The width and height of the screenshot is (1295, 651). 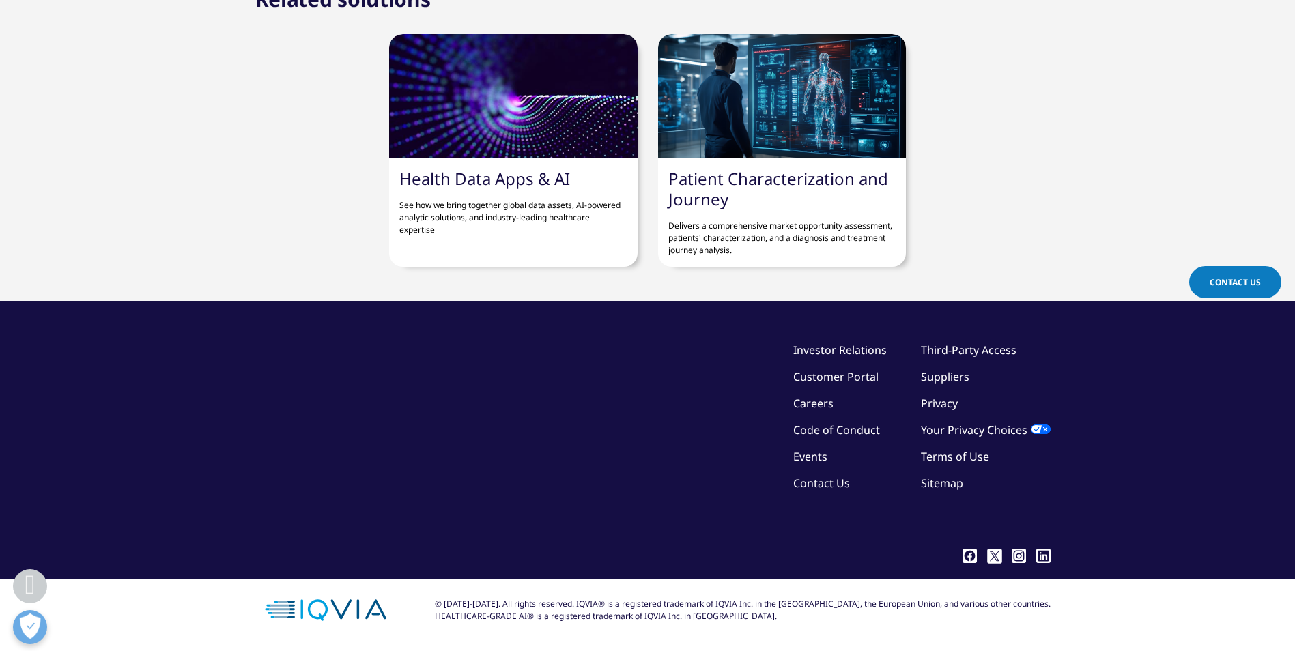 I want to click on a: Customer Portal, so click(x=836, y=377).